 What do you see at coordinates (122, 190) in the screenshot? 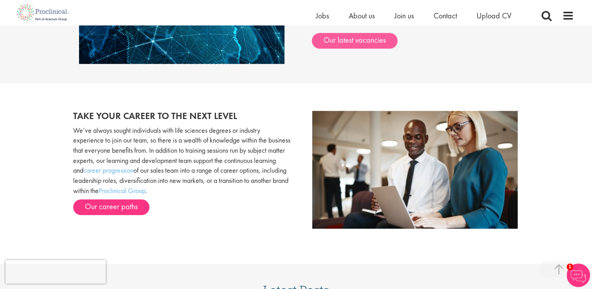
I see `a: Proclinical Group` at bounding box center [122, 190].